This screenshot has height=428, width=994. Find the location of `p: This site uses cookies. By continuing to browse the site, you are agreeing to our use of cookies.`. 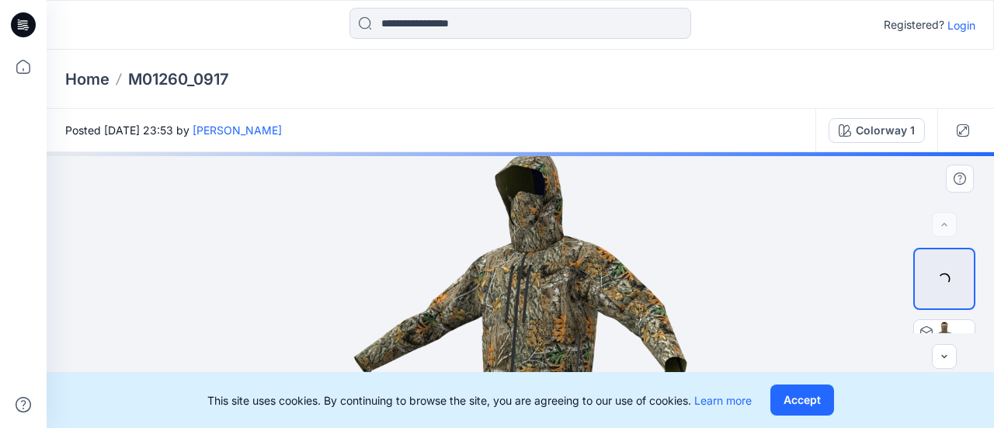

p: This site uses cookies. By continuing to browse the site, you are agreeing to our use of cookies. is located at coordinates (479, 400).